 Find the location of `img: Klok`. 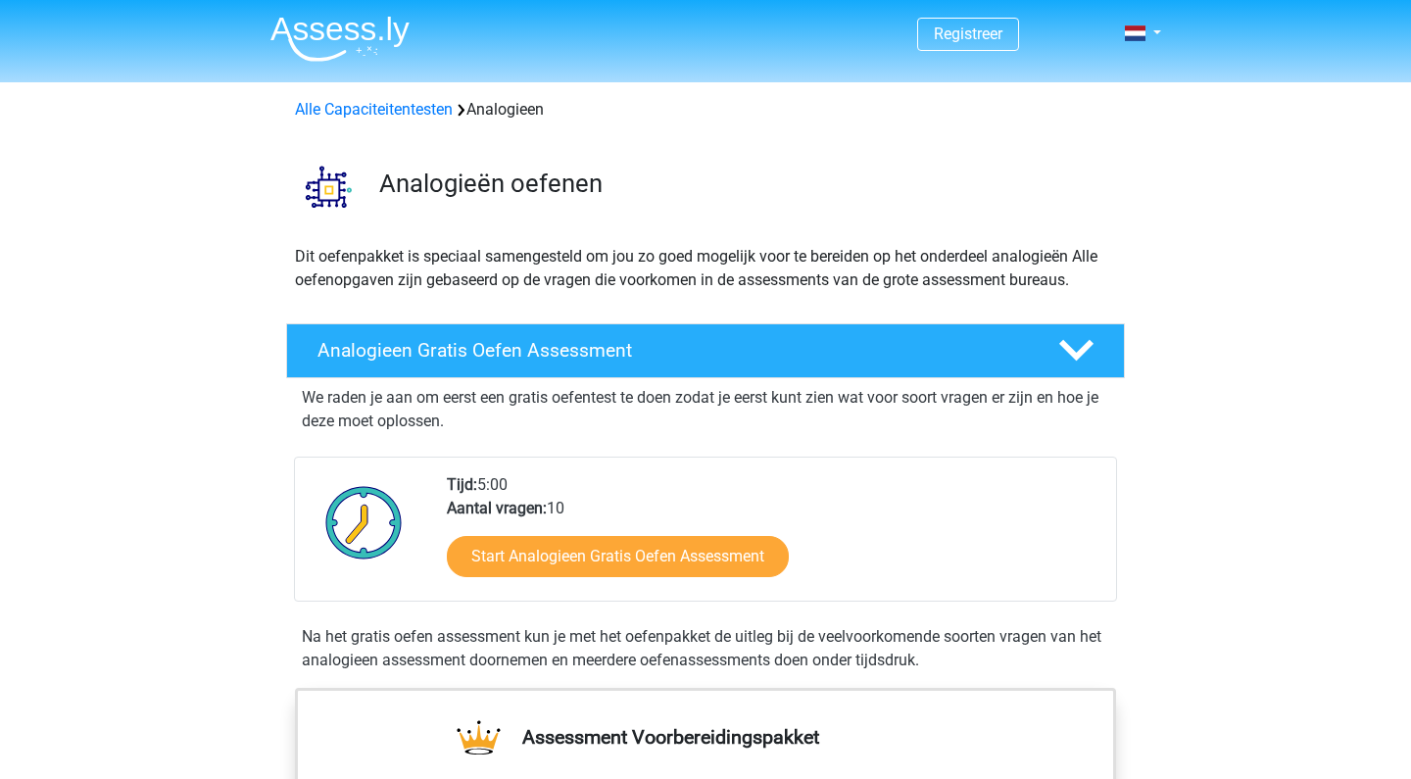

img: Klok is located at coordinates (364, 522).